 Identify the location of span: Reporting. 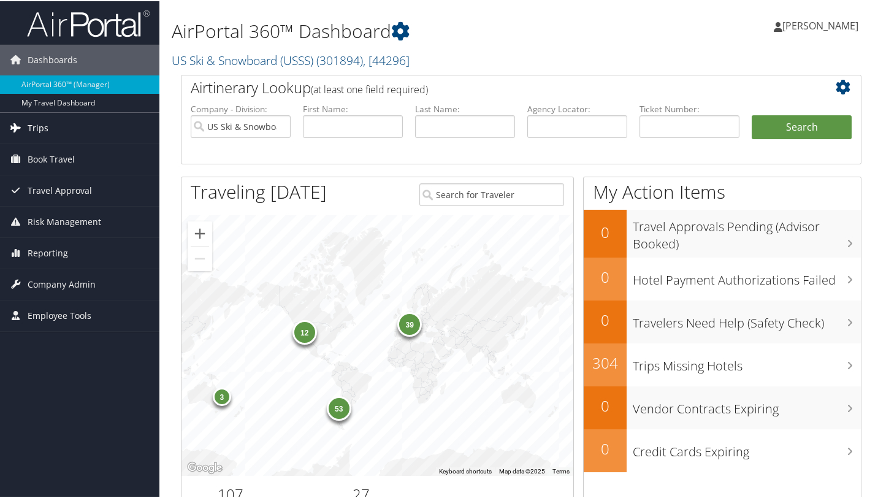
(48, 252).